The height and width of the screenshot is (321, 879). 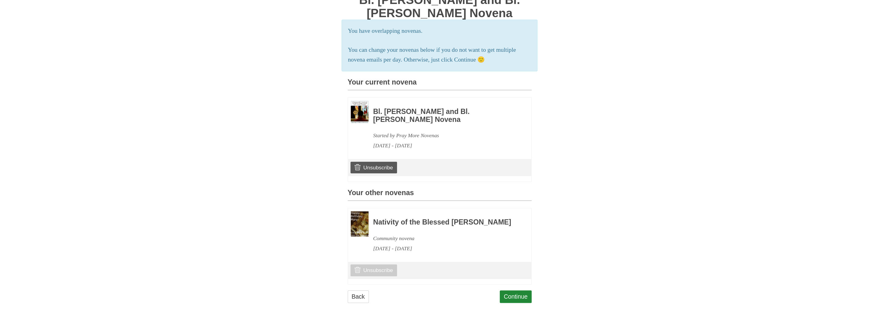 I want to click on p: You have overlapping novenas., so click(x=440, y=31).